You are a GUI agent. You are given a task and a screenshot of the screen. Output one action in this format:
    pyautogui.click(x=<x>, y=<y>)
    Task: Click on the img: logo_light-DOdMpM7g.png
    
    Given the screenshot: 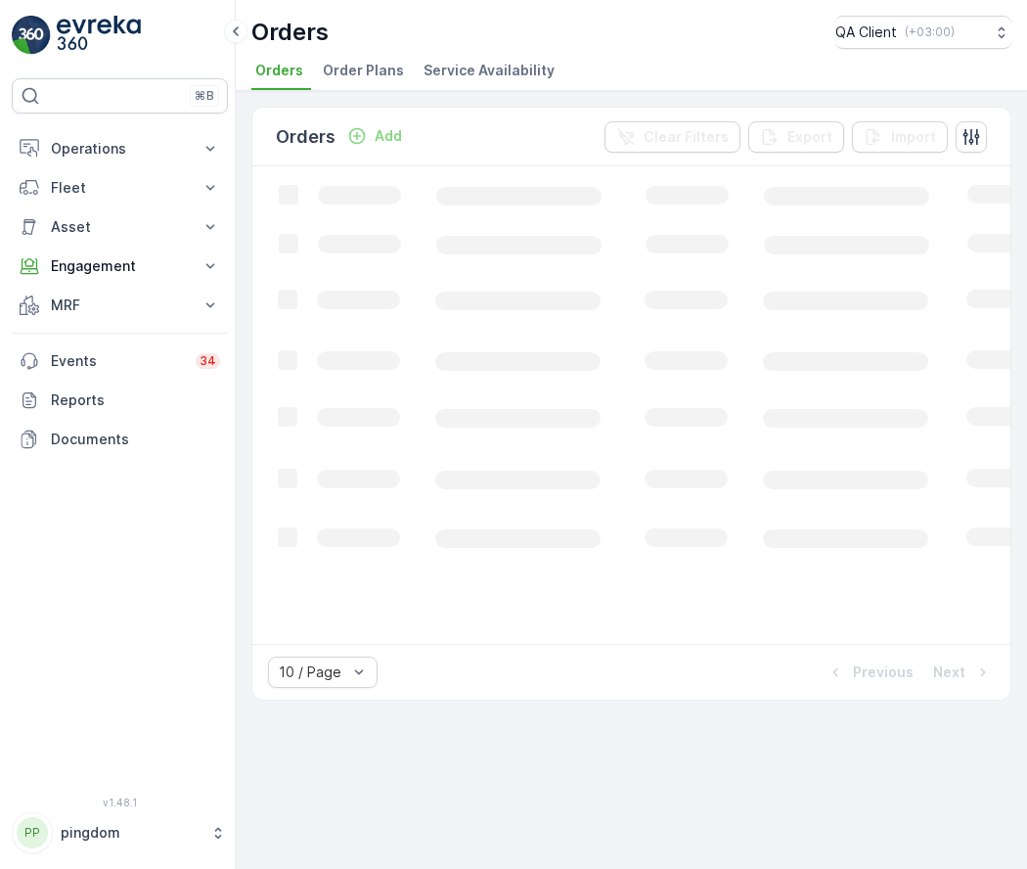 What is the action you would take?
    pyautogui.click(x=99, y=35)
    